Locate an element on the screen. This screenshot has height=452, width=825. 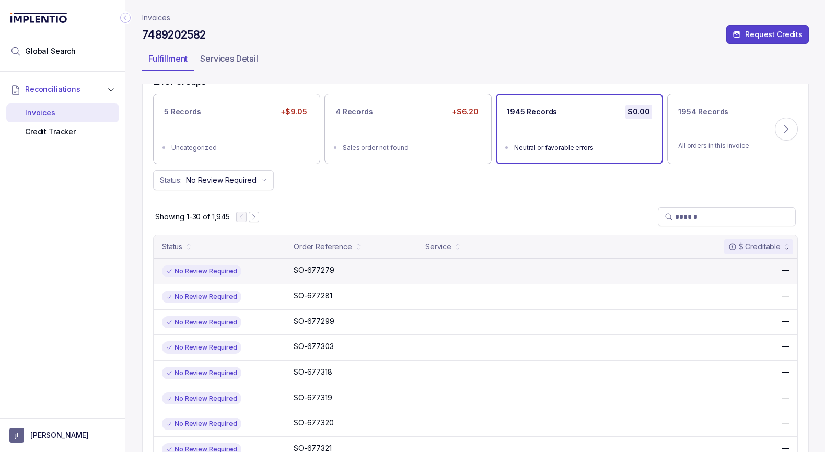
p: Fulfillment is located at coordinates (168, 59).